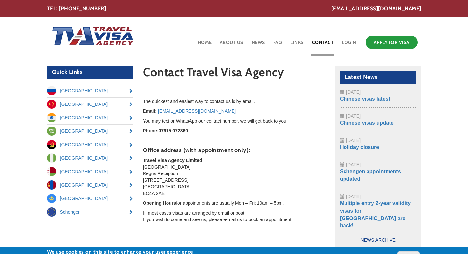  I want to click on strong: Phone:, so click(150, 131).